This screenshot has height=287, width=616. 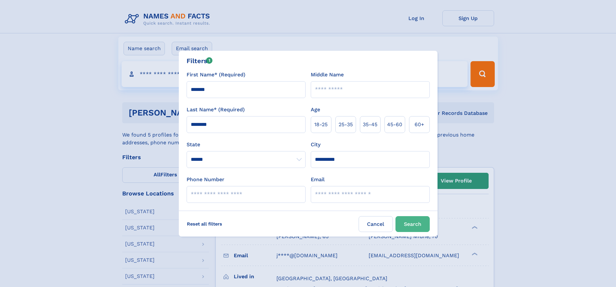 I want to click on label: Phone Number, so click(x=205, y=180).